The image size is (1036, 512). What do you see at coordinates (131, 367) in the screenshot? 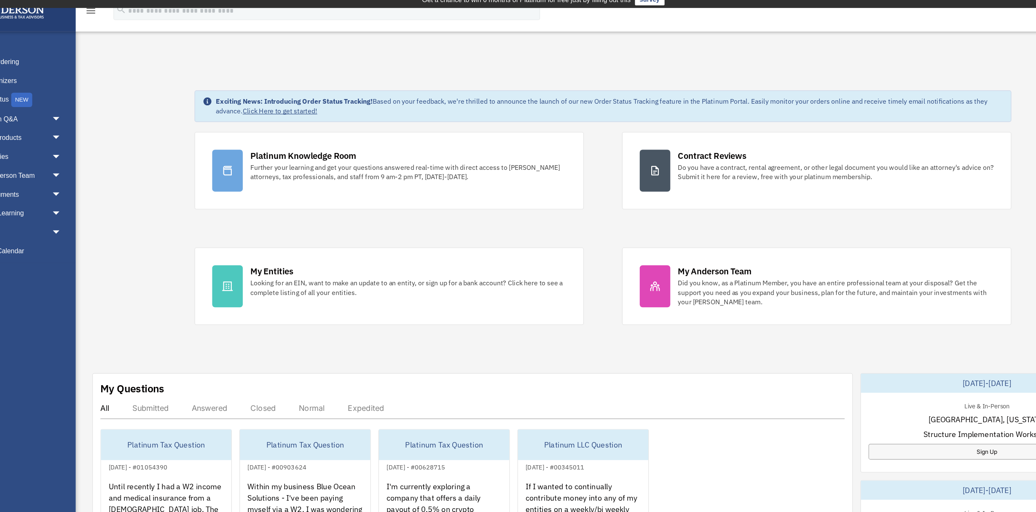
I see `div: All` at bounding box center [131, 367].